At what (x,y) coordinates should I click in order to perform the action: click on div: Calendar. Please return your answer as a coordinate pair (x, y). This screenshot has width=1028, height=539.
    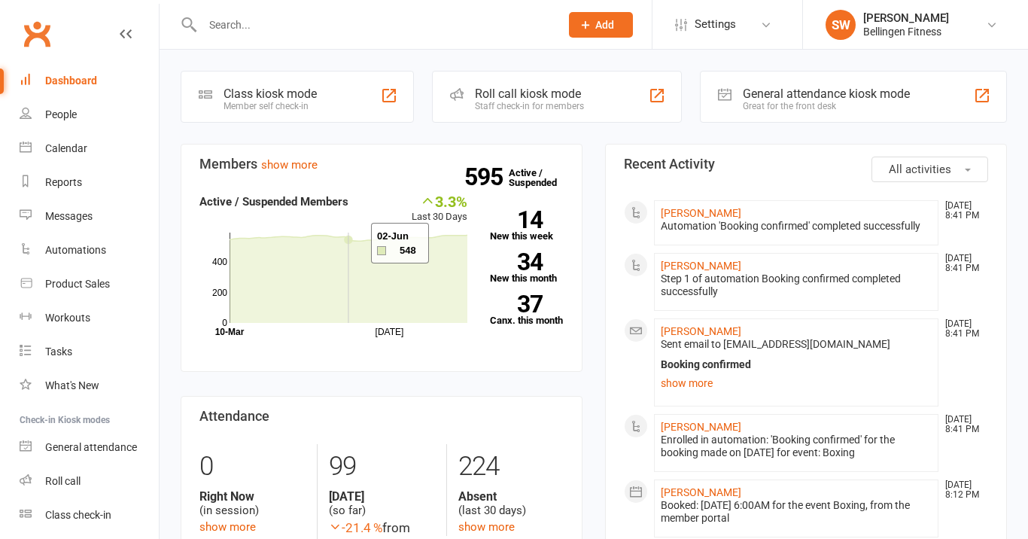
    Looking at the image, I should click on (66, 148).